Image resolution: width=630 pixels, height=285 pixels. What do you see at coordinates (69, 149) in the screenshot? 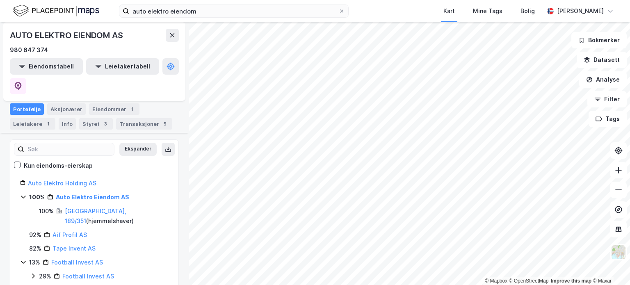
I see `input: Søk` at bounding box center [69, 149].